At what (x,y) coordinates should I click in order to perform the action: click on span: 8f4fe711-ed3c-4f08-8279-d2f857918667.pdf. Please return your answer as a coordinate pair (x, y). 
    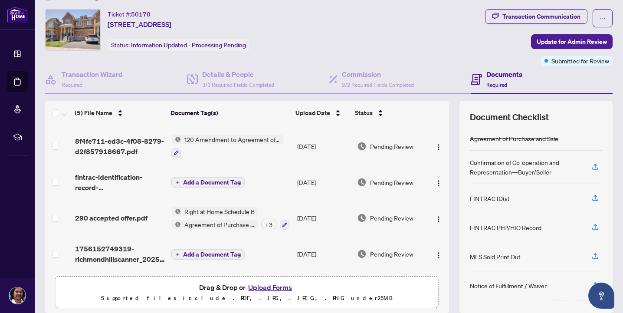
    Looking at the image, I should click on (120, 146).